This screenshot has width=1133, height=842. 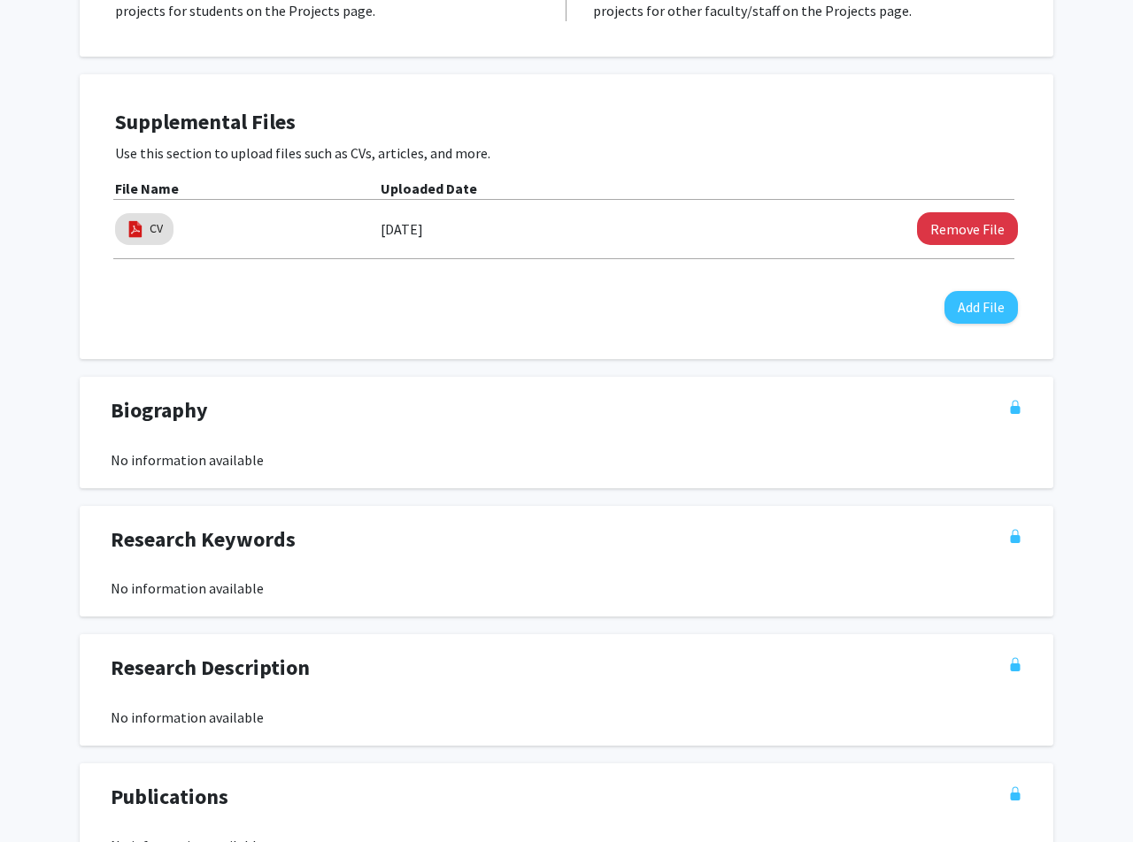 I want to click on a: CV, so click(x=156, y=228).